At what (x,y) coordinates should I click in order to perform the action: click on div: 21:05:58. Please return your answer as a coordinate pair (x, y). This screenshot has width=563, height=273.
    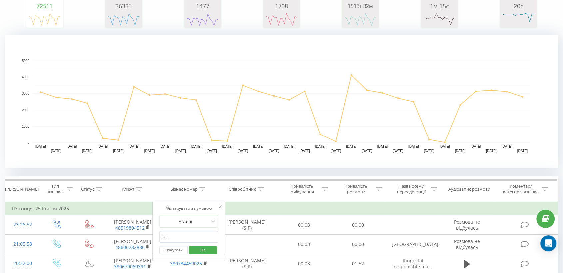
    Looking at the image, I should click on (22, 244).